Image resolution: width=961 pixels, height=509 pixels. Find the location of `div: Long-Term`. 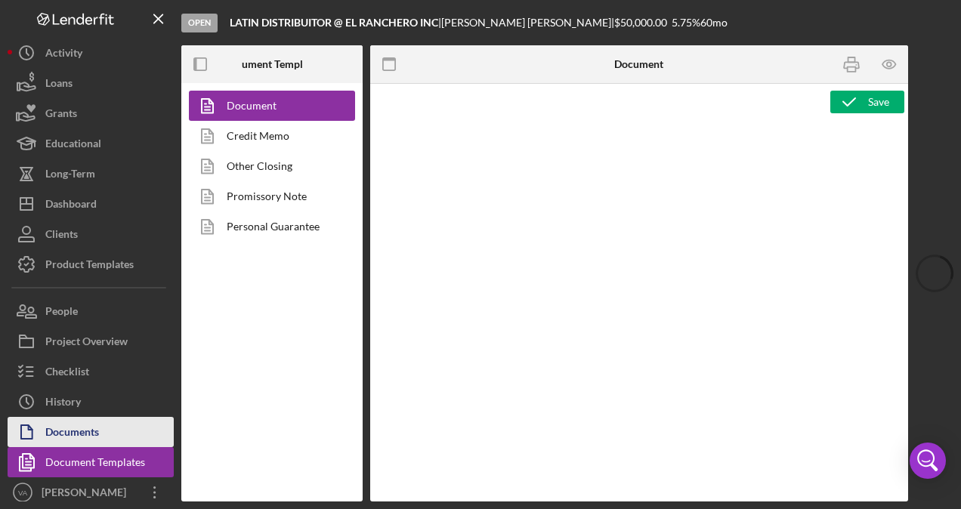

div: Long-Term is located at coordinates (70, 175).